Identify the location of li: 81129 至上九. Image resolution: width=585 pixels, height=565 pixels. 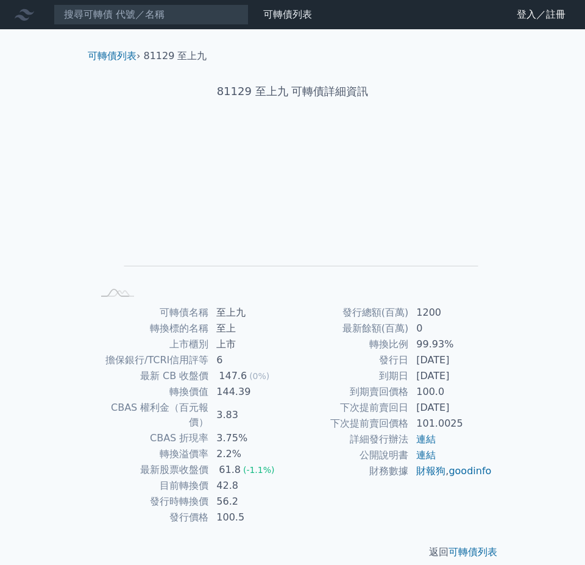
(175, 56).